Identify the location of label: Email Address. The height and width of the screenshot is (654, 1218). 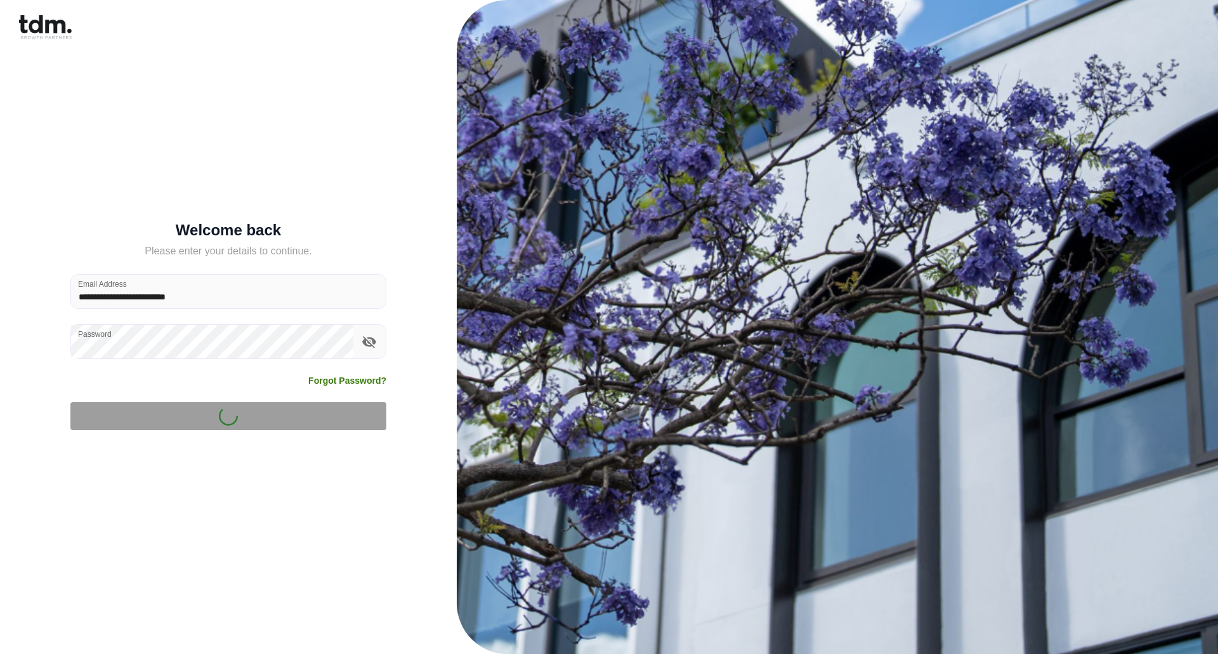
(102, 284).